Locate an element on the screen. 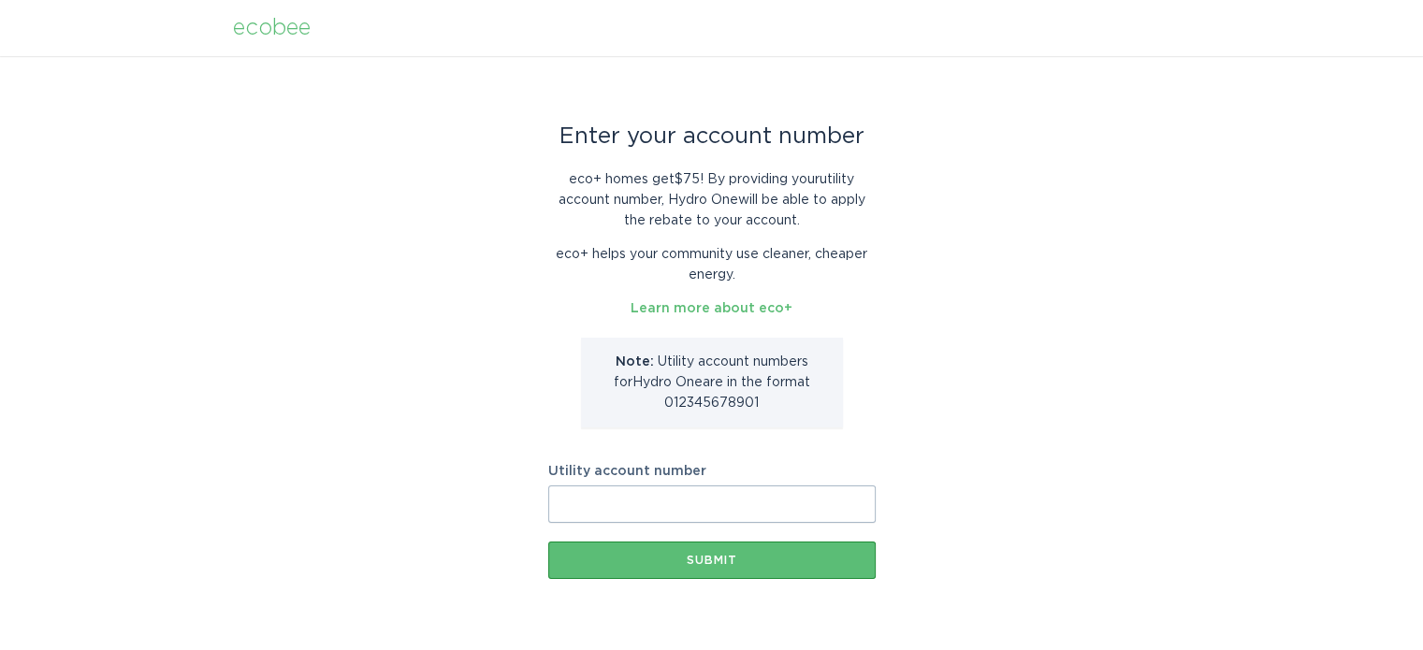 The width and height of the screenshot is (1423, 650). strong: Note: is located at coordinates (634, 362).